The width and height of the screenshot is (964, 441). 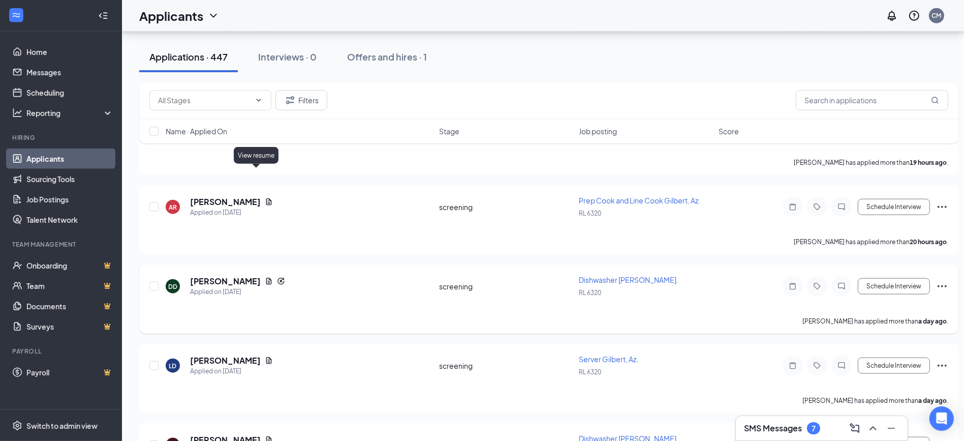 What do you see at coordinates (62, 137) in the screenshot?
I see `div: Hiring` at bounding box center [62, 137].